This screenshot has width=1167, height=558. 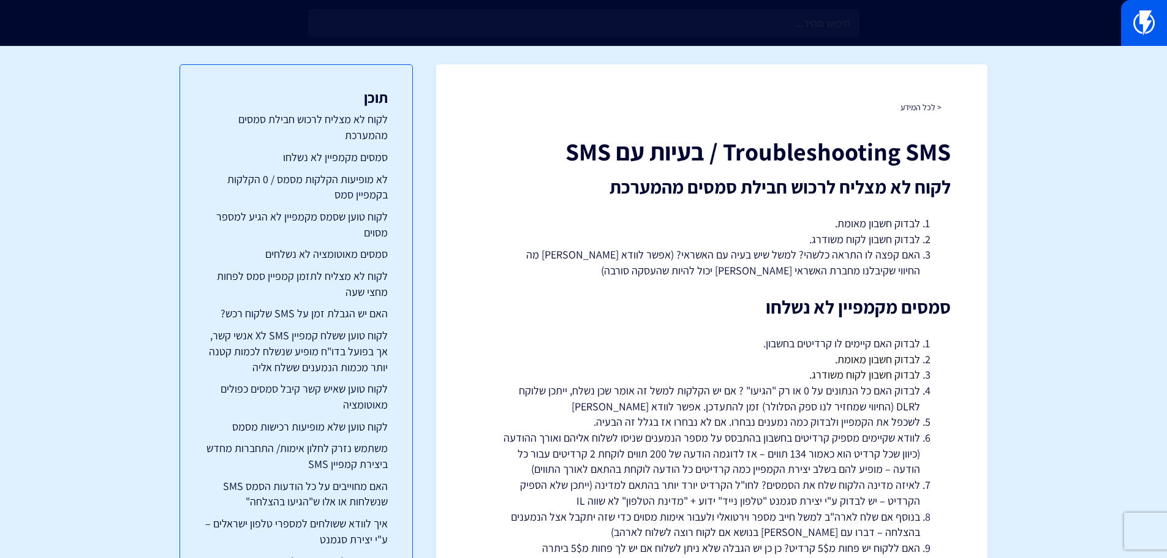 I want to click on li: לבדוק חשבון מאומת., so click(x=712, y=224).